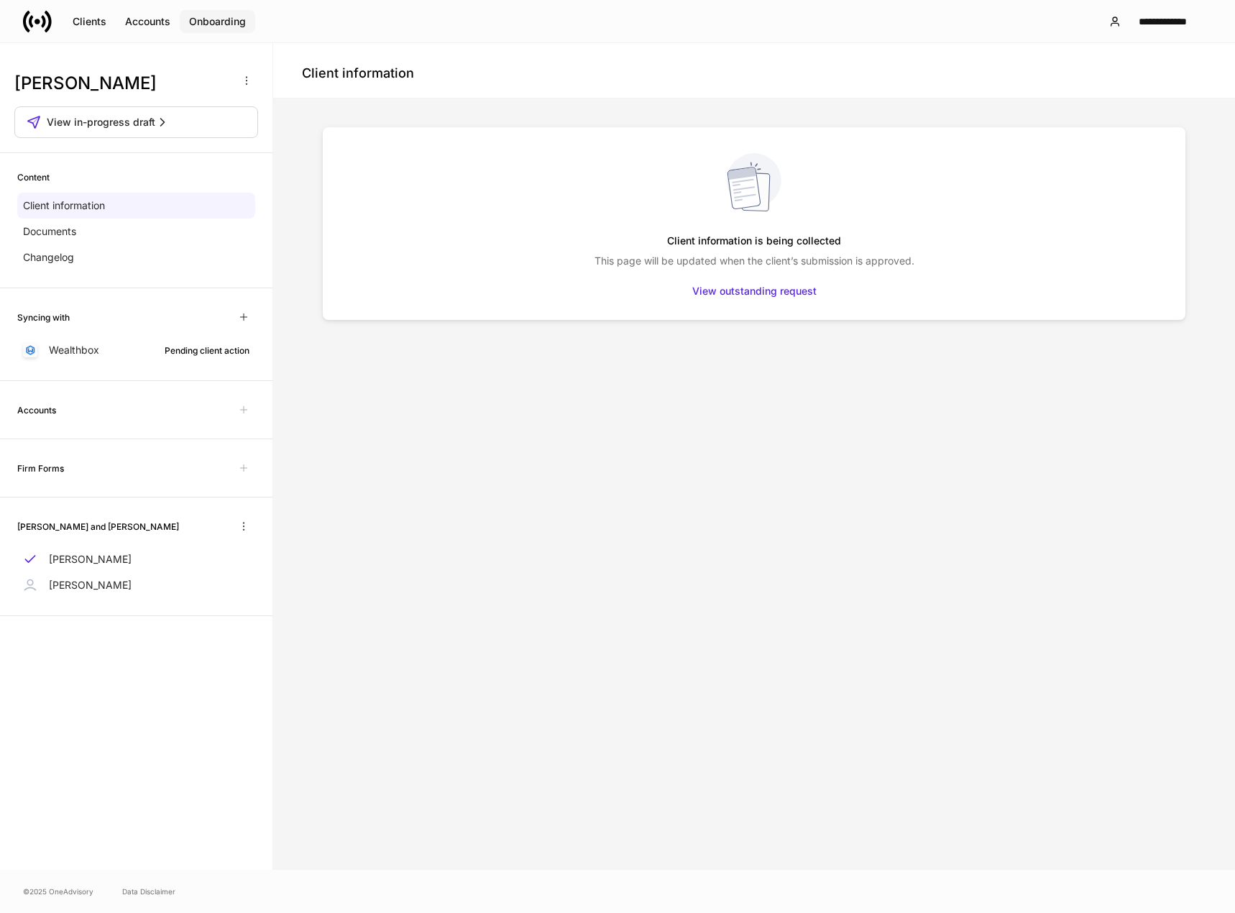 The image size is (1235, 913). What do you see at coordinates (74, 350) in the screenshot?
I see `p: Wealthbox` at bounding box center [74, 350].